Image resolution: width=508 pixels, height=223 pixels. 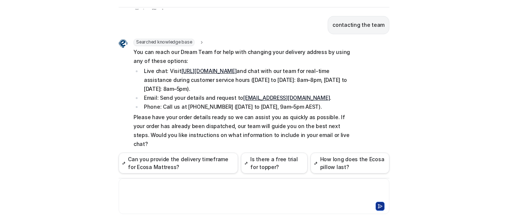 I want to click on button: How long does the Ecosa pillow last?, so click(x=350, y=163).